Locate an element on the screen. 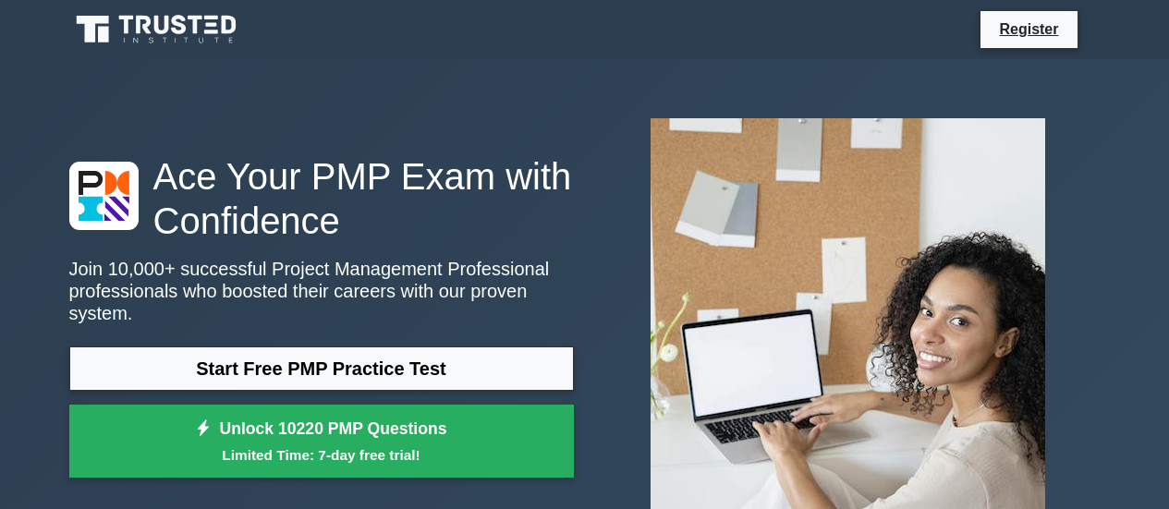 This screenshot has height=509, width=1169. h1: Ace Your PMP Exam with Confidence is located at coordinates (322, 199).